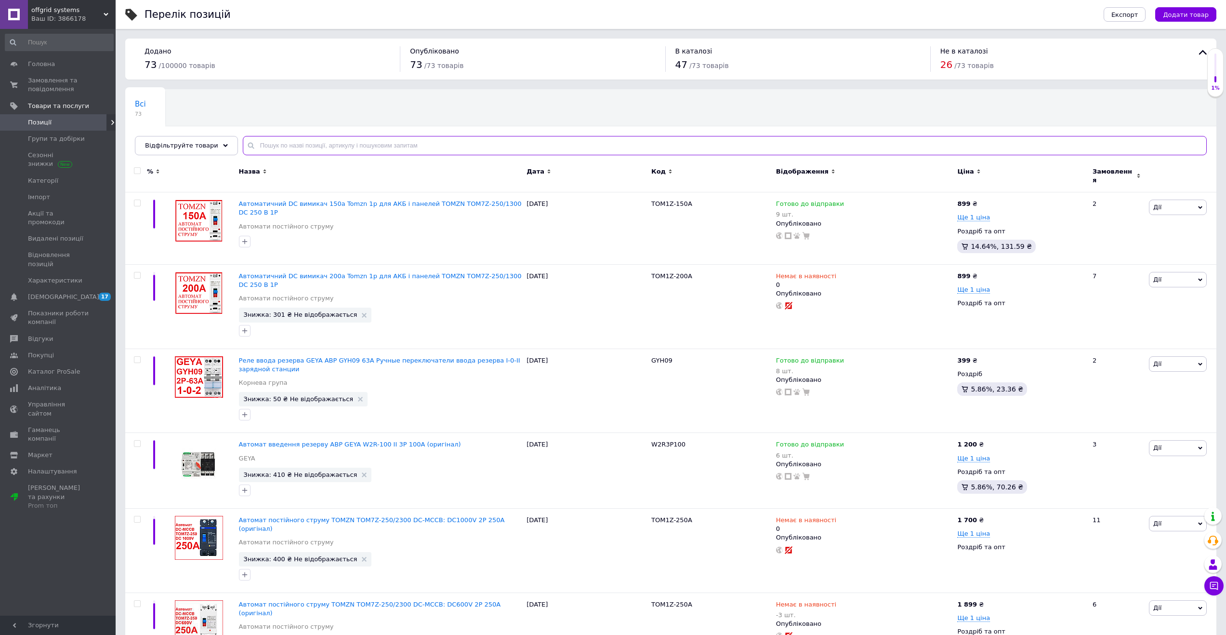 This screenshot has width=1226, height=635. I want to click on span: Відновлення позицій, so click(58, 259).